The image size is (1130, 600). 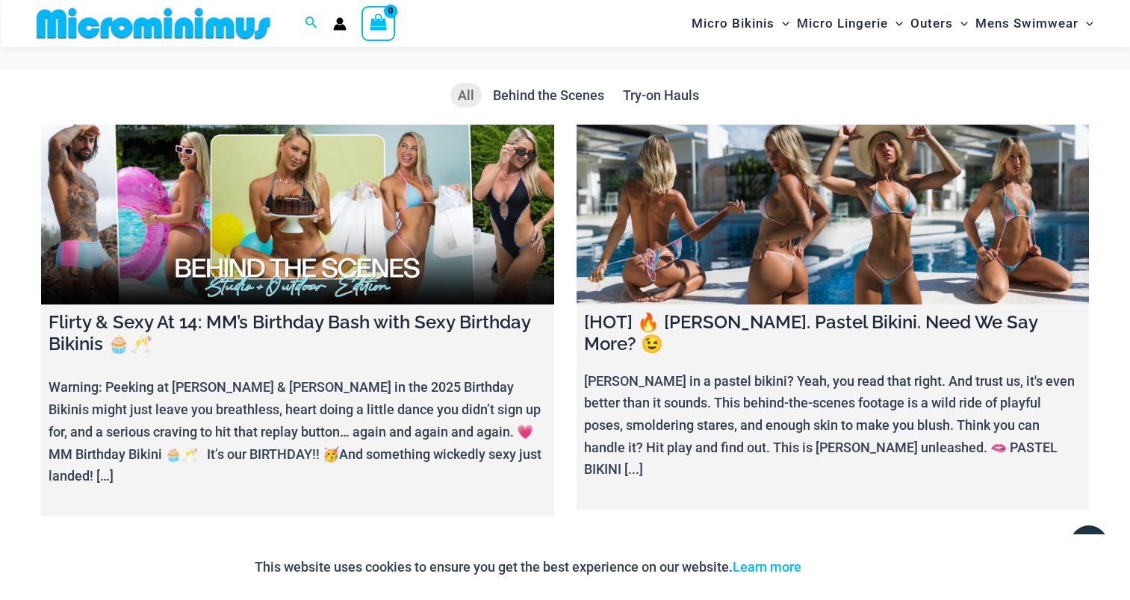 I want to click on a: Micro LingerieMenu ToggleMenu Toggle, so click(x=850, y=23).